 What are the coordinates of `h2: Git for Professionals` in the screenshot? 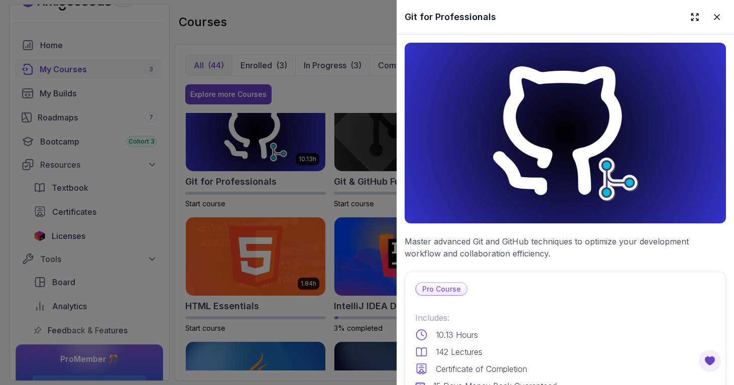 It's located at (450, 17).